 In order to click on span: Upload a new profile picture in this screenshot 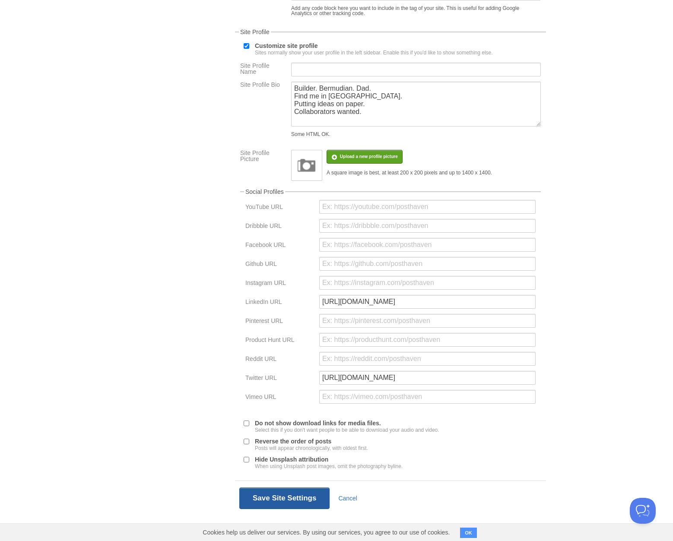, I will do `click(369, 156)`.